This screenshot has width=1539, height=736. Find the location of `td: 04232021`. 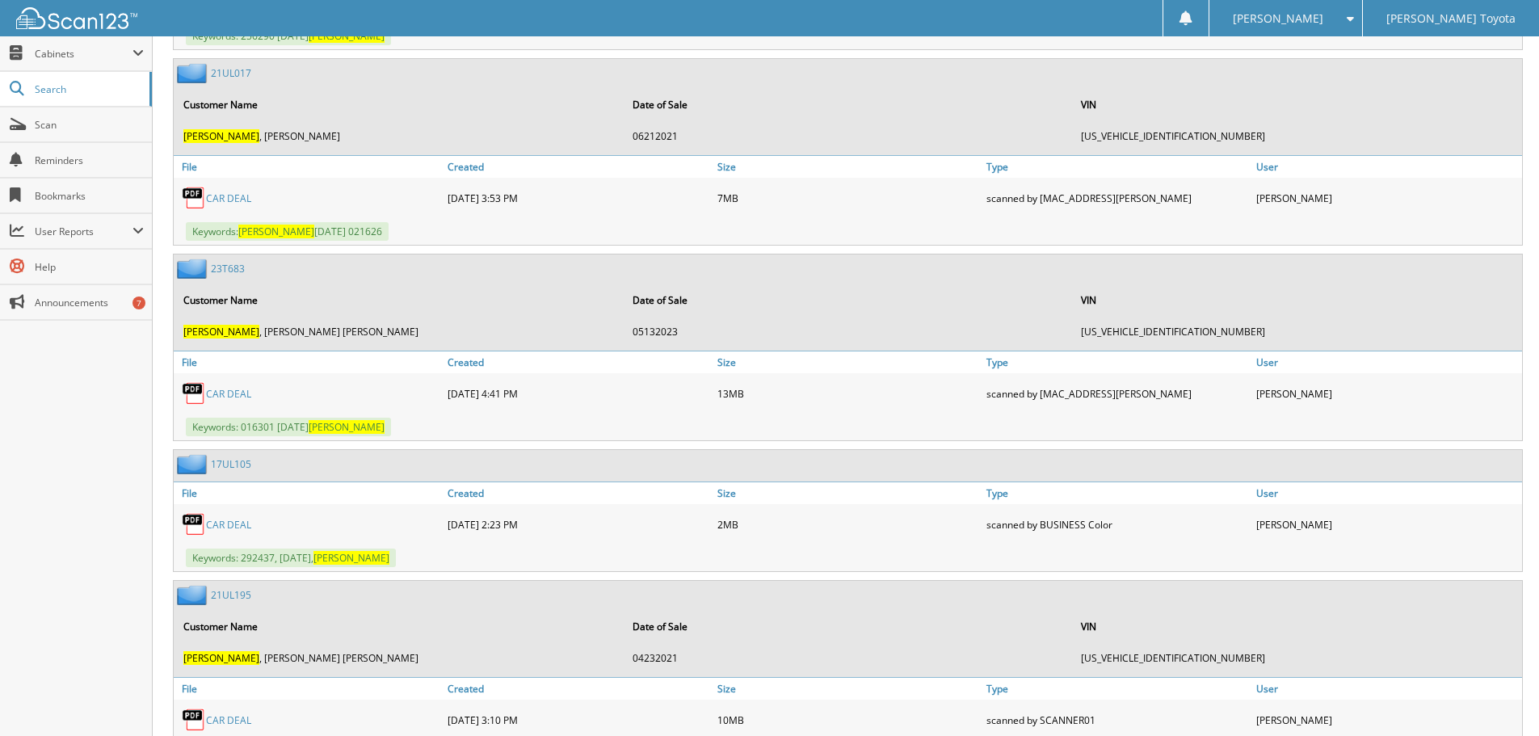

td: 04232021 is located at coordinates (848, 658).